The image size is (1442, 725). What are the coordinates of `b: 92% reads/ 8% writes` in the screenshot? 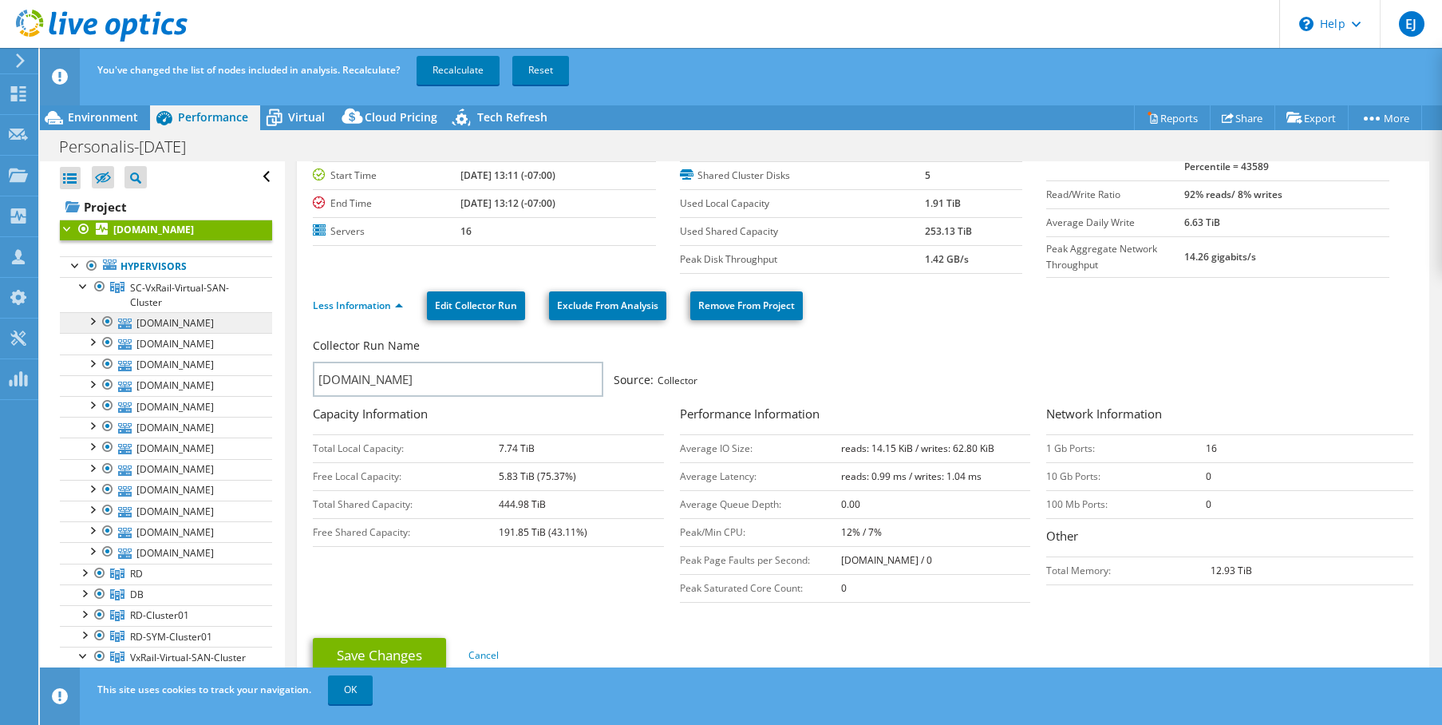 It's located at (1233, 194).